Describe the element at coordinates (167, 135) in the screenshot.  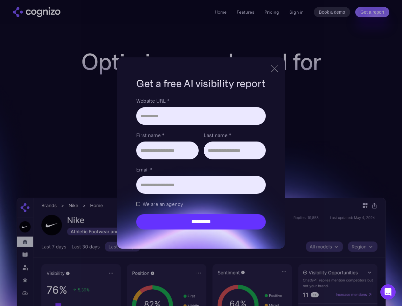
I see `label: First name *` at that location.